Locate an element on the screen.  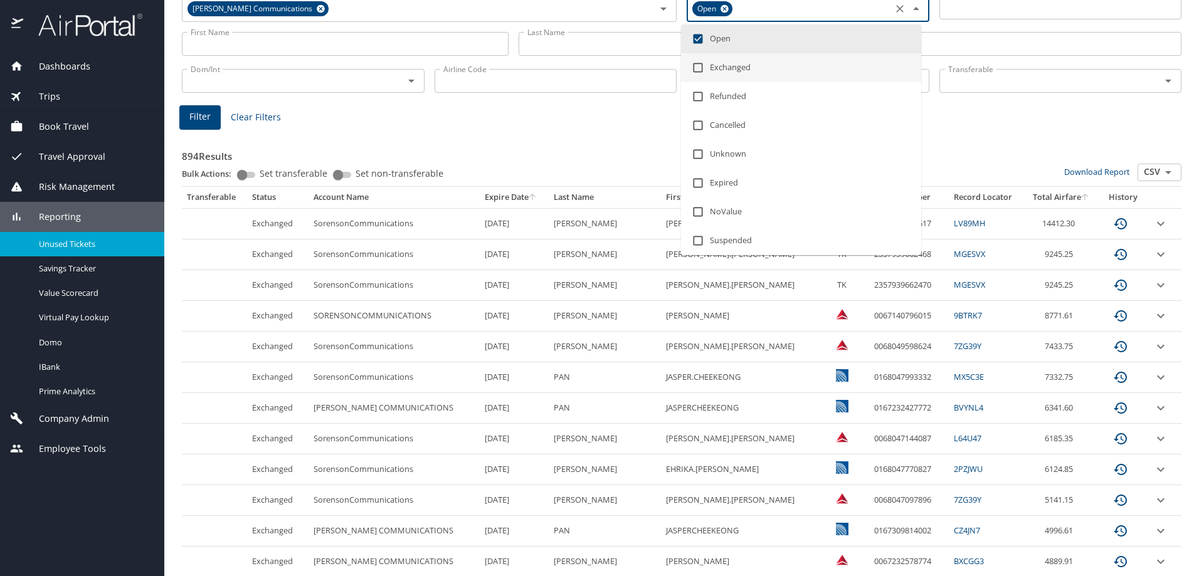
a: MX5C3E is located at coordinates (969, 377).